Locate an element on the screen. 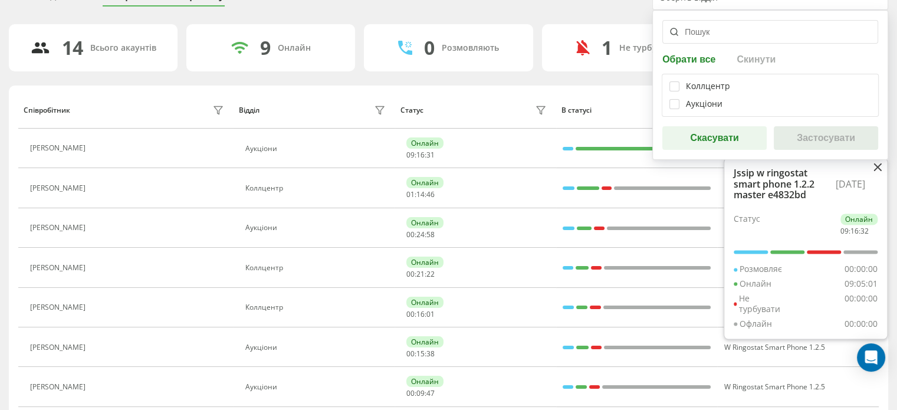  div: Jssip w ringostat smart phone 1.2.2 master e4832bd is located at coordinates (782, 185).